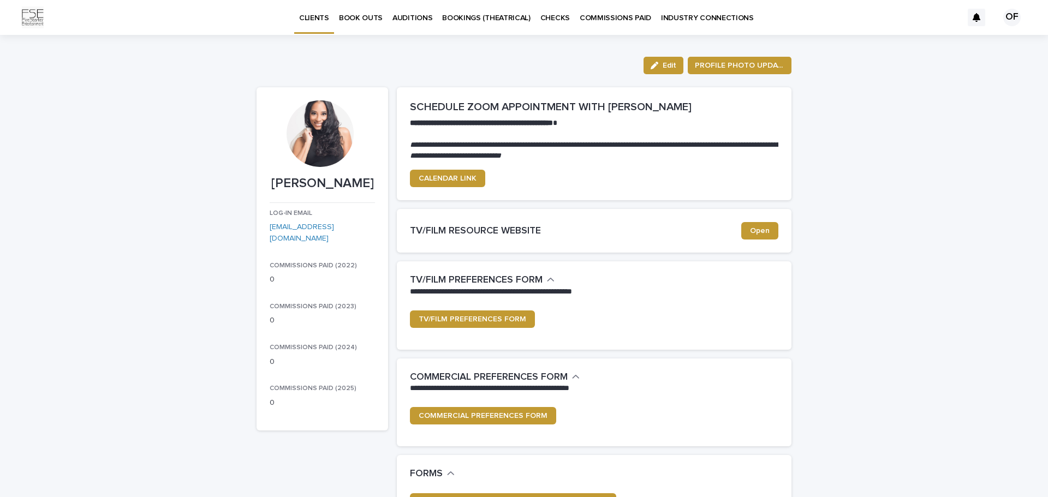 The height and width of the screenshot is (497, 1048). I want to click on div: OF, so click(1012, 17).